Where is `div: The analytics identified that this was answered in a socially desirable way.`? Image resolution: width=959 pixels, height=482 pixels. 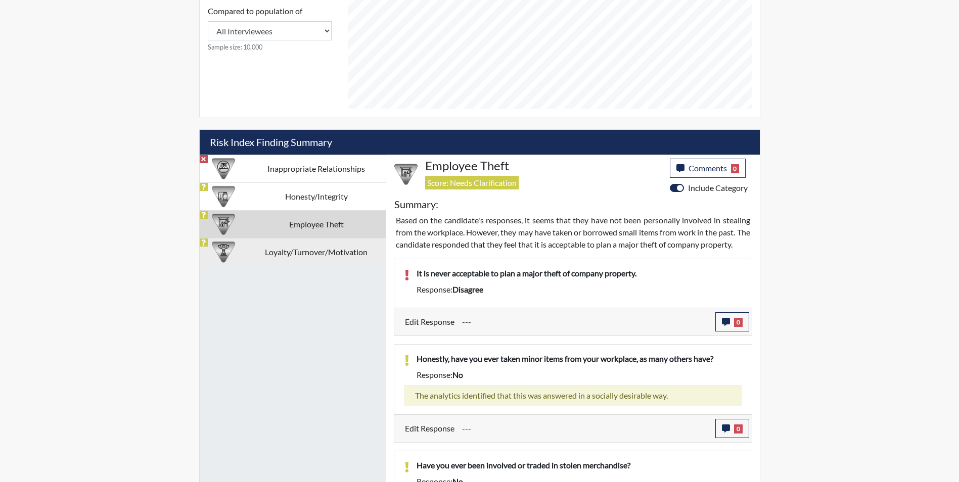 div: The analytics identified that this was answered in a socially desirable way. is located at coordinates (573, 396).